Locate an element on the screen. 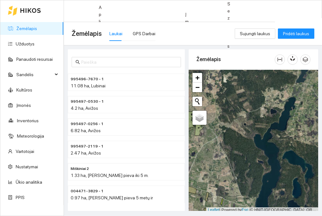 The image size is (322, 216). span: Miškiniai 2 is located at coordinates (80, 168).